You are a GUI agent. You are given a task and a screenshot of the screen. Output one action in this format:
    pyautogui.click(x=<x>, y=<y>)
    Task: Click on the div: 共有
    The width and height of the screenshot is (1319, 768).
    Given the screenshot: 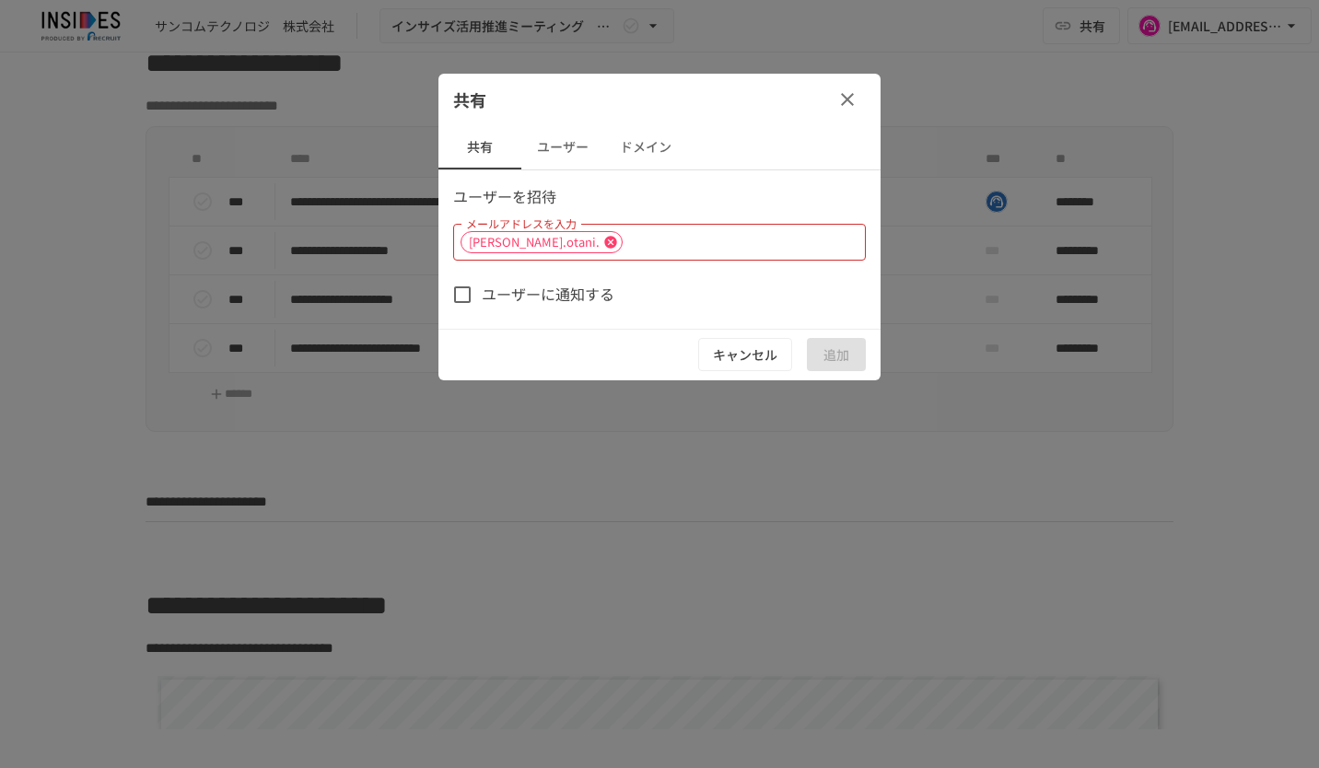 What is the action you would take?
    pyautogui.click(x=660, y=100)
    